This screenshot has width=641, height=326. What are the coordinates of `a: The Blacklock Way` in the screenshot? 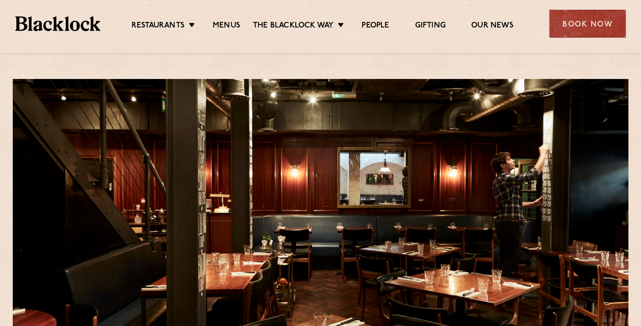 It's located at (293, 27).